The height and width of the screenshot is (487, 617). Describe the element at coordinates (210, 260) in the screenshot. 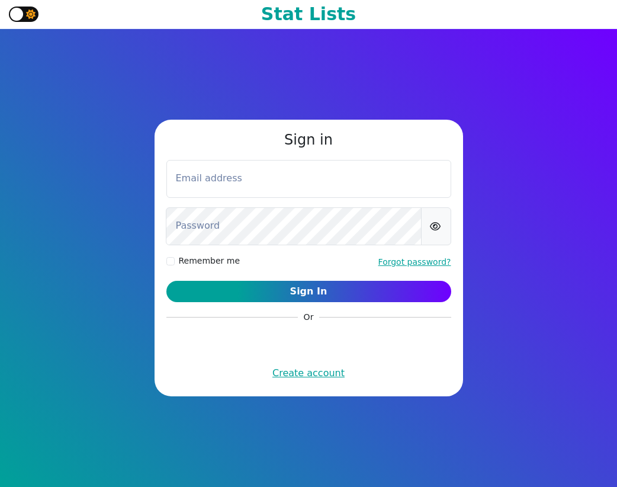

I see `label: Remember me` at that location.